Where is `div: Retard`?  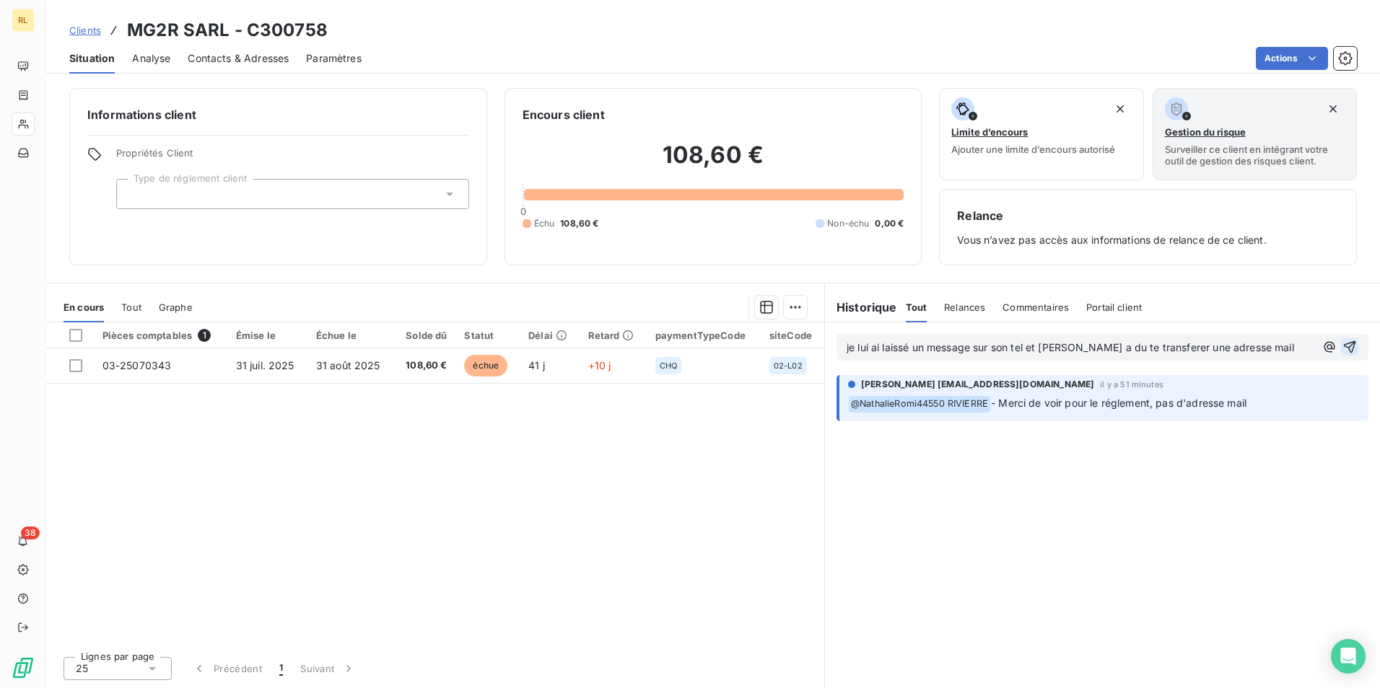
div: Retard is located at coordinates (613, 336).